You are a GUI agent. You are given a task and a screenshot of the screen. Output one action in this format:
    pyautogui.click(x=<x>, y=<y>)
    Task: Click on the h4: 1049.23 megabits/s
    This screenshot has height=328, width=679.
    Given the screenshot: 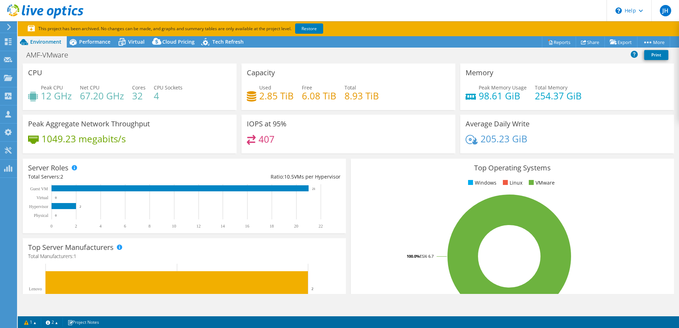 What is the action you would take?
    pyautogui.click(x=84, y=139)
    